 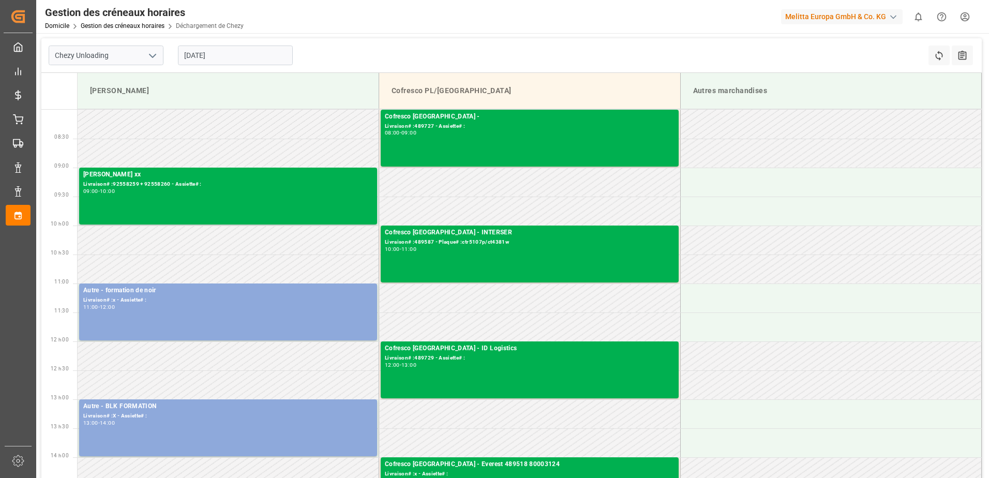 What do you see at coordinates (59, 426) in the screenshot?
I see `span: 13 h 30` at bounding box center [59, 426].